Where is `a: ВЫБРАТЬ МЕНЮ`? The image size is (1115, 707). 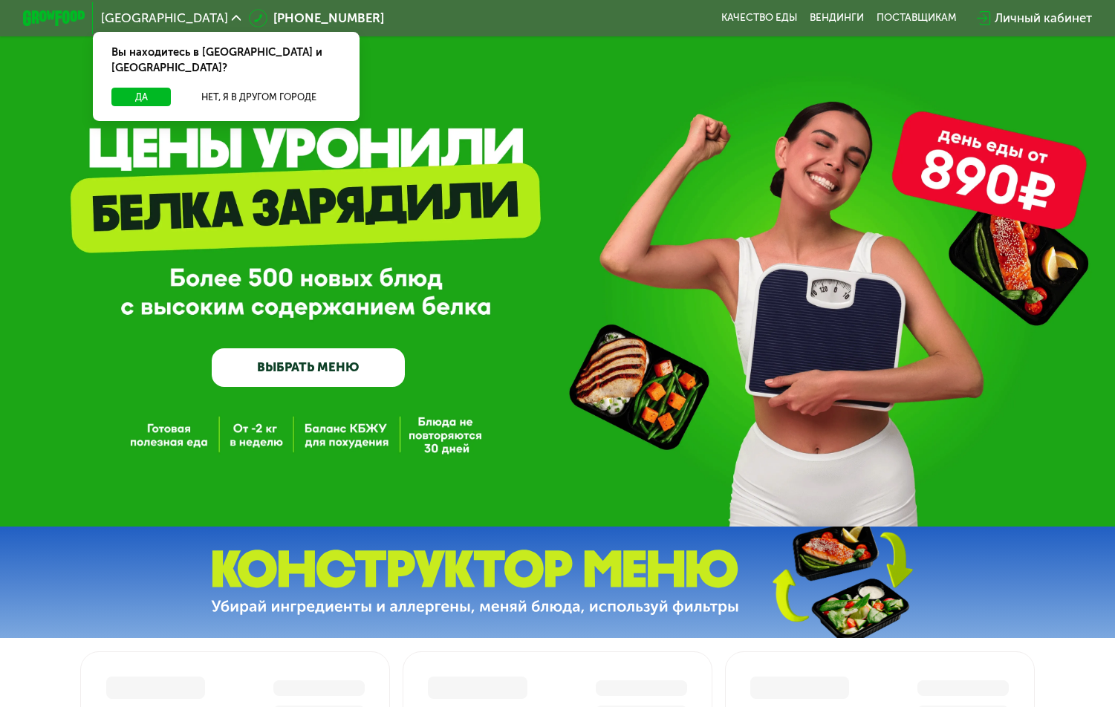 a: ВЫБРАТЬ МЕНЮ is located at coordinates (308, 368).